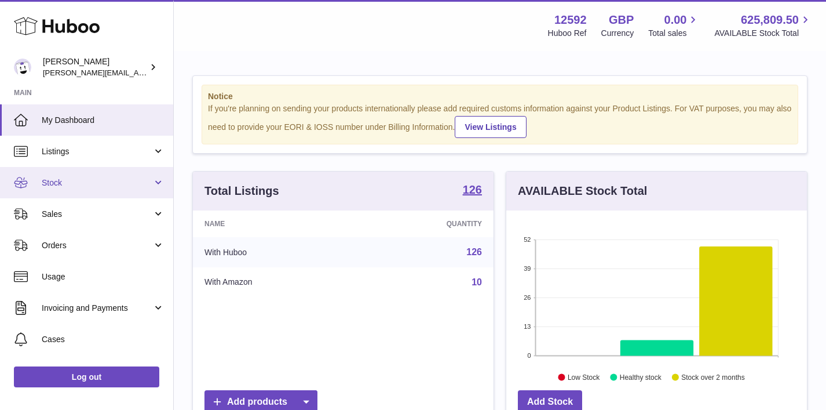 The width and height of the screenshot is (826, 410). I want to click on span: Usage, so click(103, 276).